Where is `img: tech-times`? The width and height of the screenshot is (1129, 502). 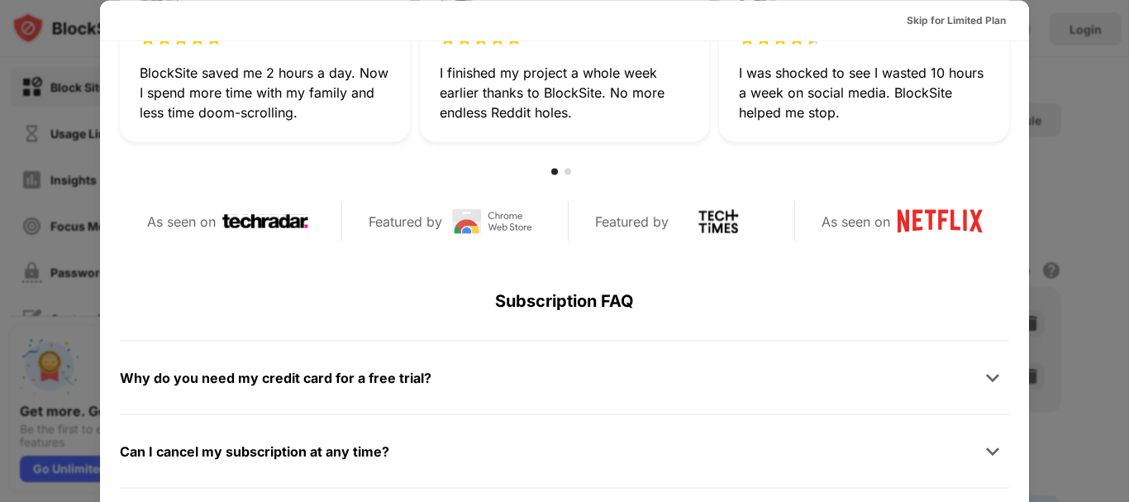
img: tech-times is located at coordinates (718, 222).